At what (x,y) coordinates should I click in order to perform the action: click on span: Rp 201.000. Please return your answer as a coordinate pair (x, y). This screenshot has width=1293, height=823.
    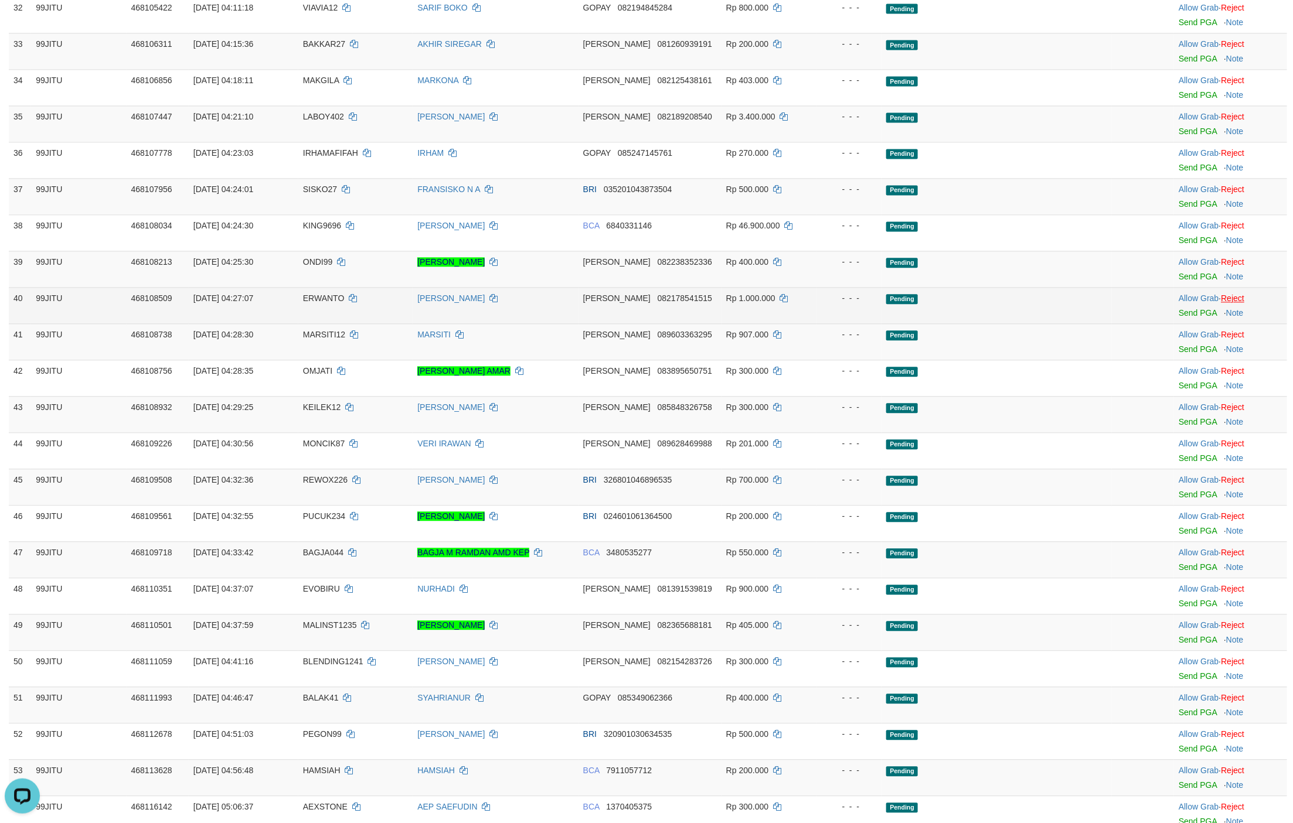
    Looking at the image, I should click on (747, 444).